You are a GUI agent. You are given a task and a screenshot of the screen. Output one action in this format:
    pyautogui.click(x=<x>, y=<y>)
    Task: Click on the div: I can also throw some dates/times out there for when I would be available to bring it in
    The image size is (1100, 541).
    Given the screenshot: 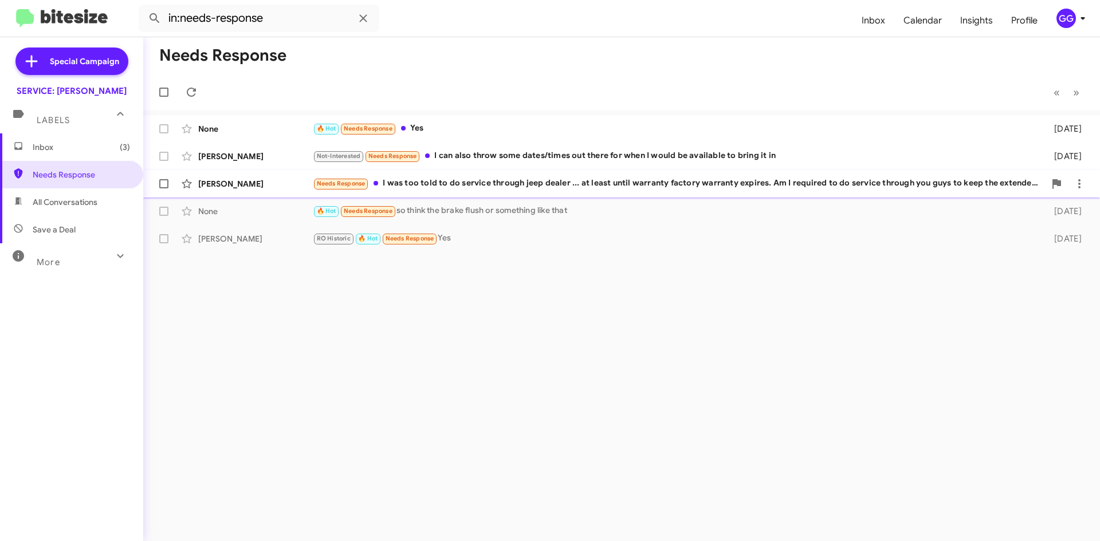 What is the action you would take?
    pyautogui.click(x=674, y=156)
    